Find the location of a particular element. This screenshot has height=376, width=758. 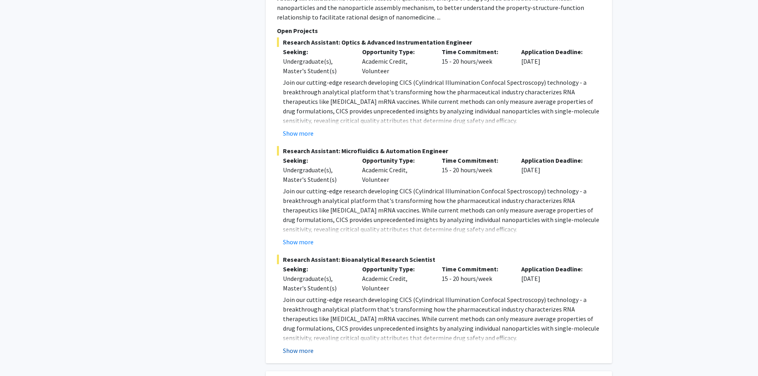

p: Open Projects is located at coordinates (439, 31).